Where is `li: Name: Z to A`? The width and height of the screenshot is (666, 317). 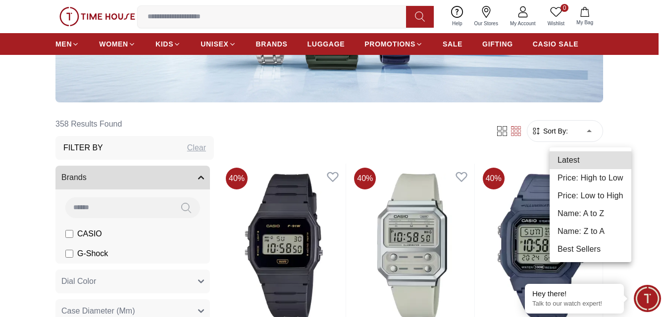
li: Name: Z to A is located at coordinates (590, 232).